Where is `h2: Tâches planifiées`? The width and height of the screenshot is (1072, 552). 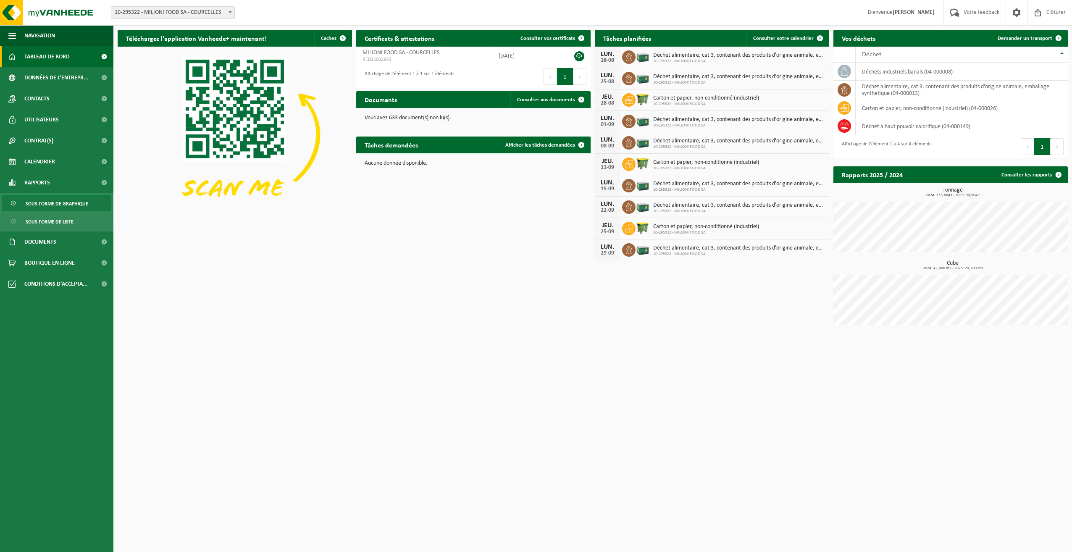
h2: Tâches planifiées is located at coordinates (627, 38).